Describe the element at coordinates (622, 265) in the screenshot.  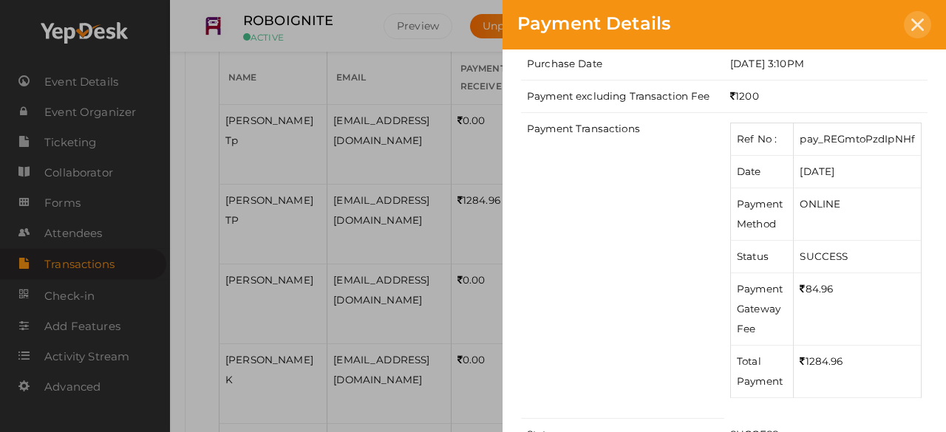
I see `td: Payment Transactions` at that location.